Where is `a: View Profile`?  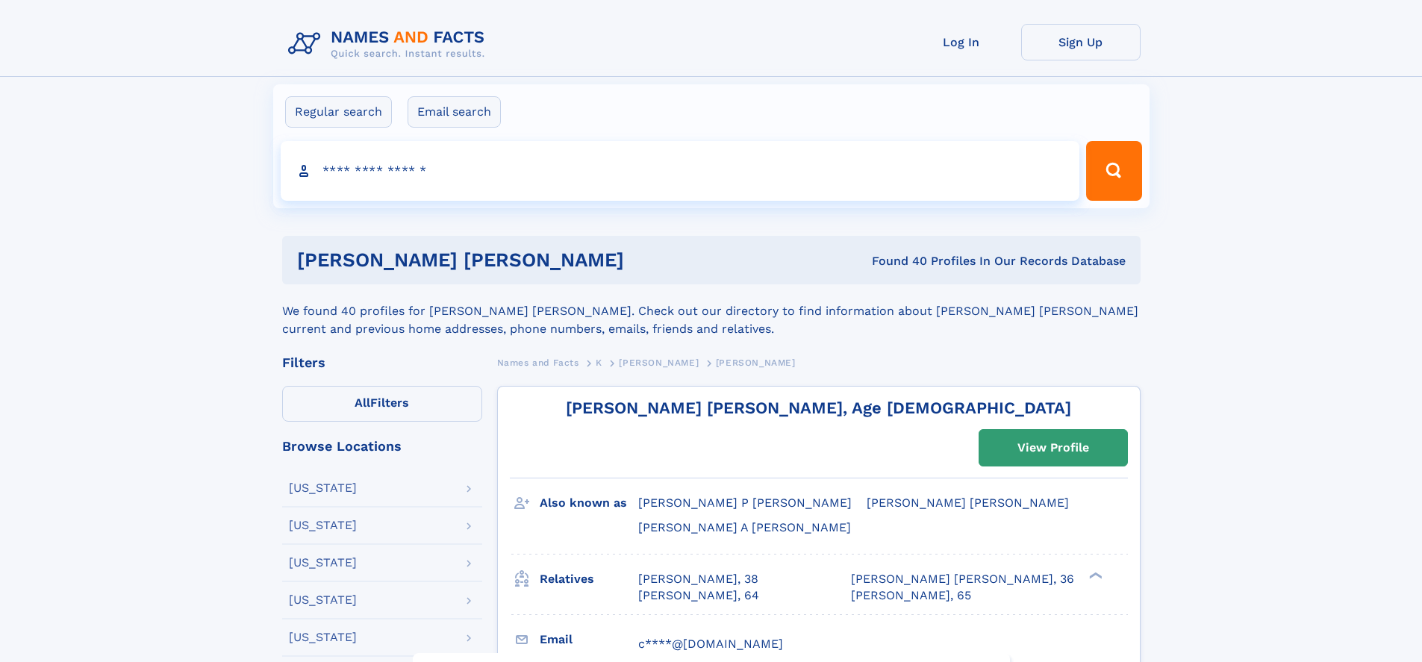 a: View Profile is located at coordinates (1053, 448).